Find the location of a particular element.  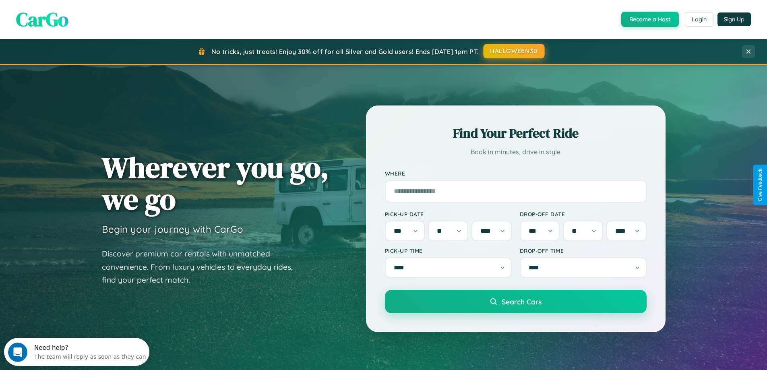

label: Where is located at coordinates (515, 173).